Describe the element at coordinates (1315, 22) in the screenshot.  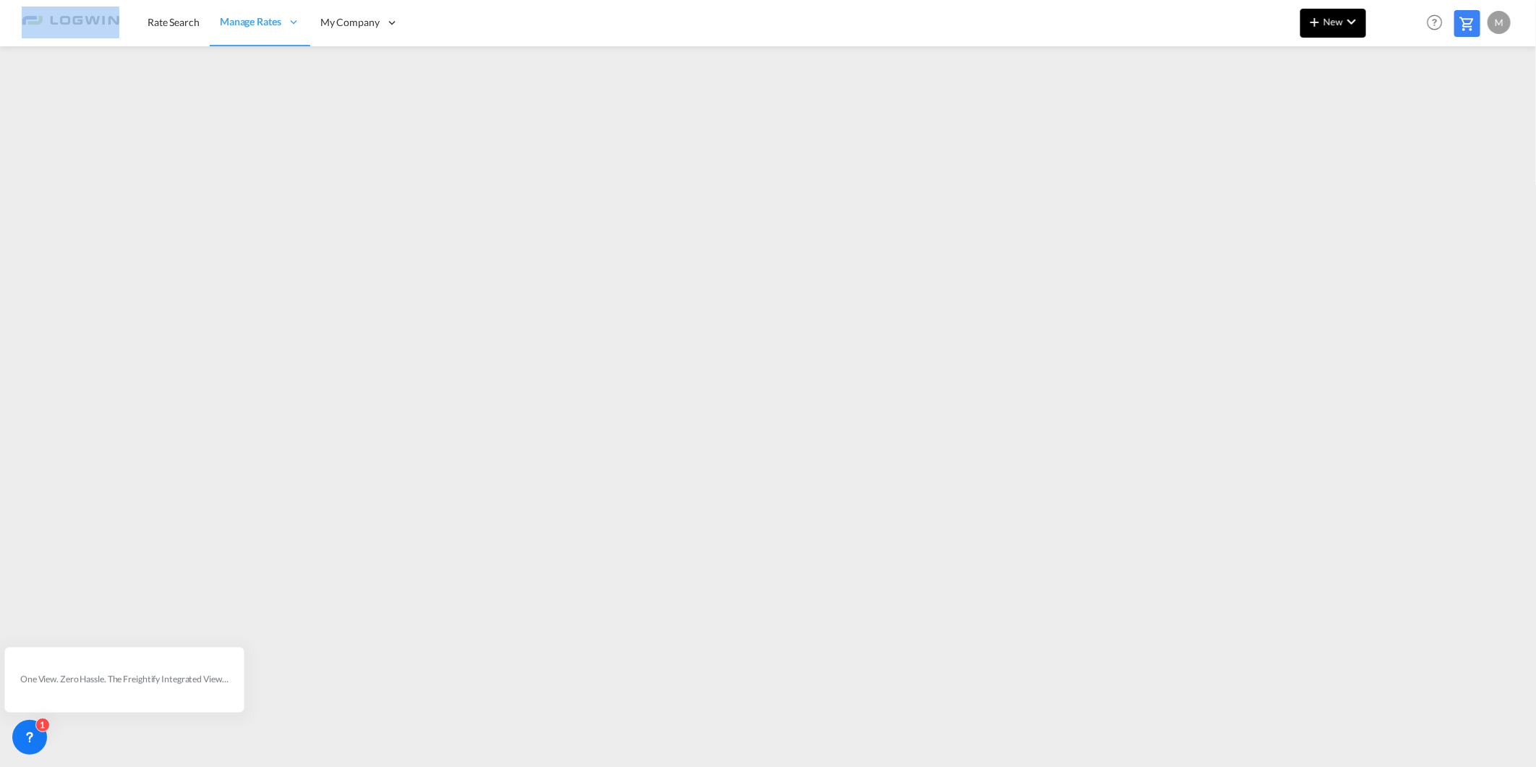
I see `md-icon: icon-plus 400-fg` at that location.